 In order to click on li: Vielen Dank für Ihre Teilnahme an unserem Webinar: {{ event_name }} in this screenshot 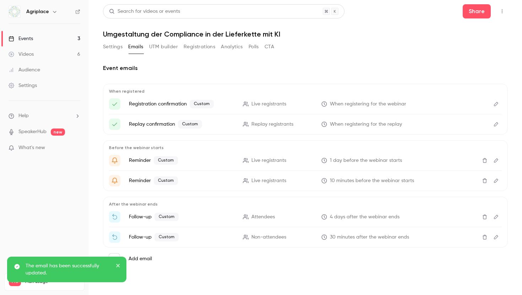, I will do `click(305, 217)`.